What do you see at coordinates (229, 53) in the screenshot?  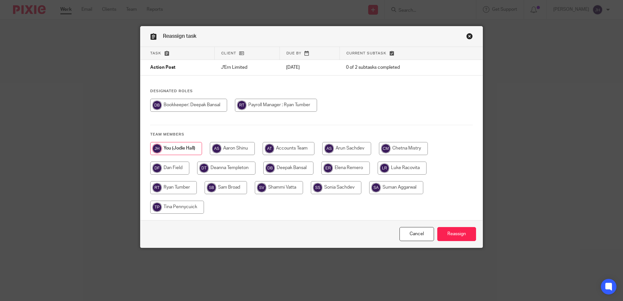 I see `span: Client` at bounding box center [229, 53].